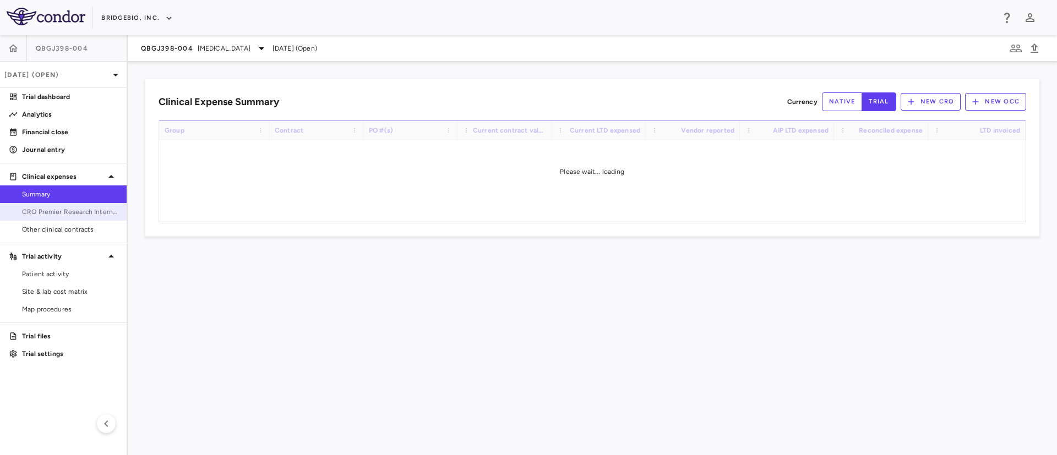  What do you see at coordinates (70, 97) in the screenshot?
I see `p: Trial dashboard` at bounding box center [70, 97].